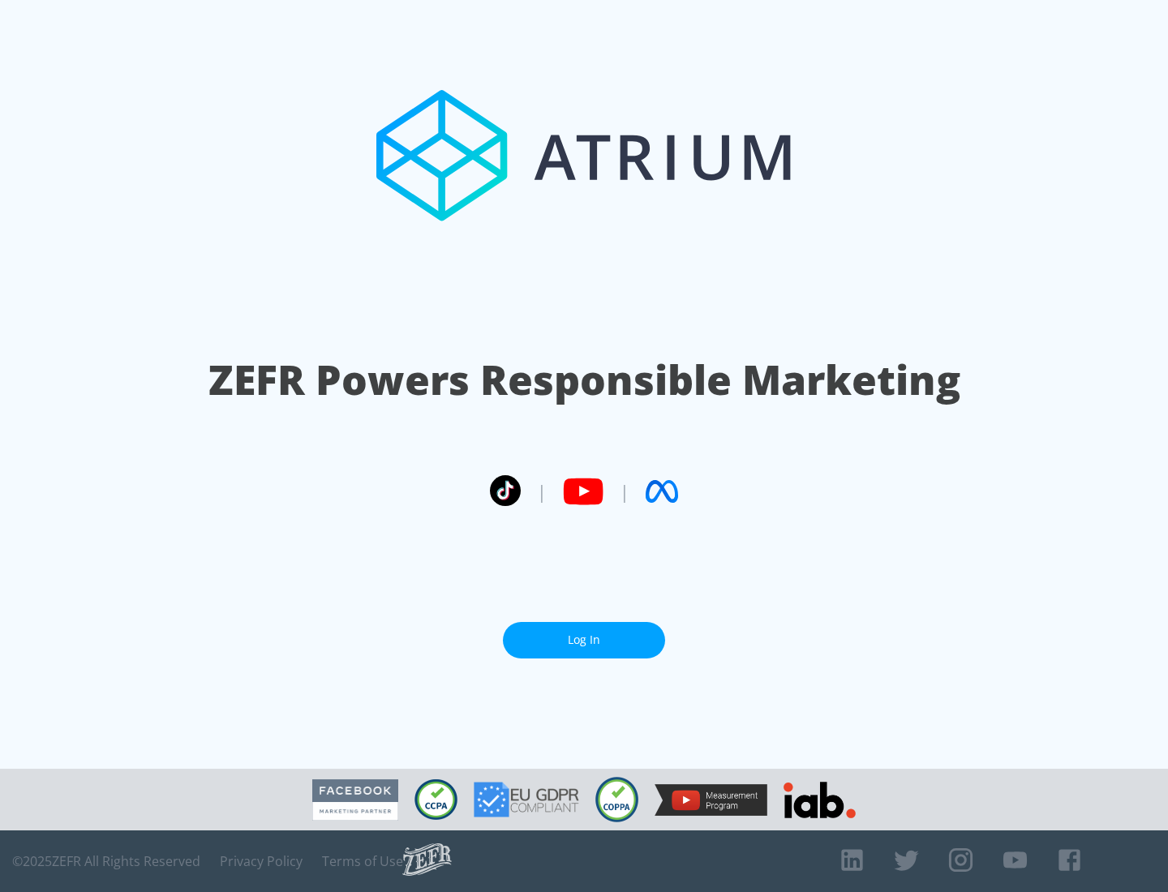 The height and width of the screenshot is (892, 1168). What do you see at coordinates (819, 800) in the screenshot?
I see `img: IAB` at bounding box center [819, 800].